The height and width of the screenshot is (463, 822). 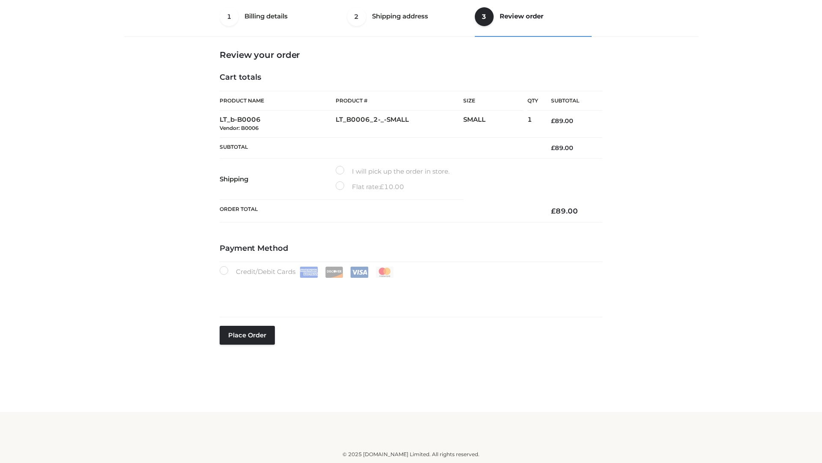 I want to click on label: Flat rate:, so click(x=370, y=187).